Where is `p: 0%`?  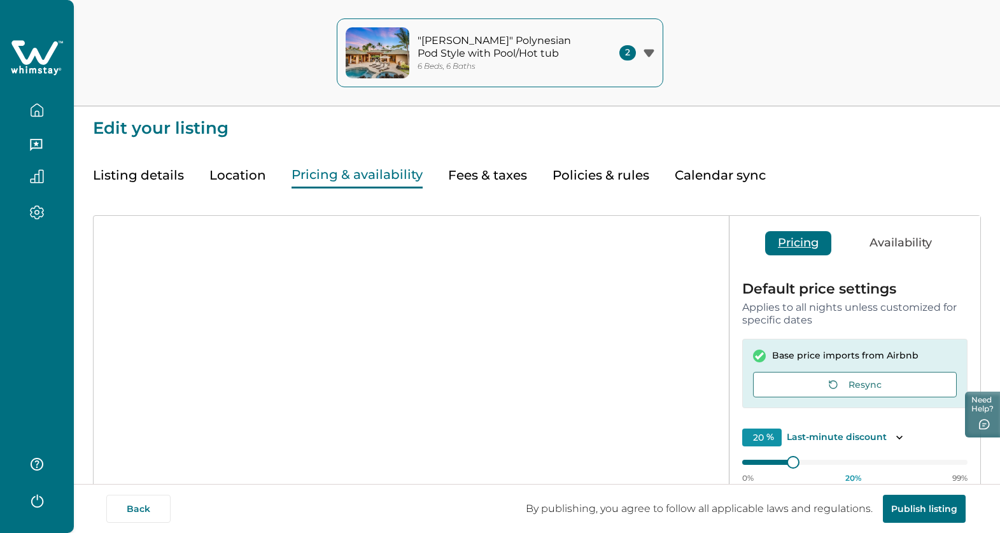 p: 0% is located at coordinates (748, 478).